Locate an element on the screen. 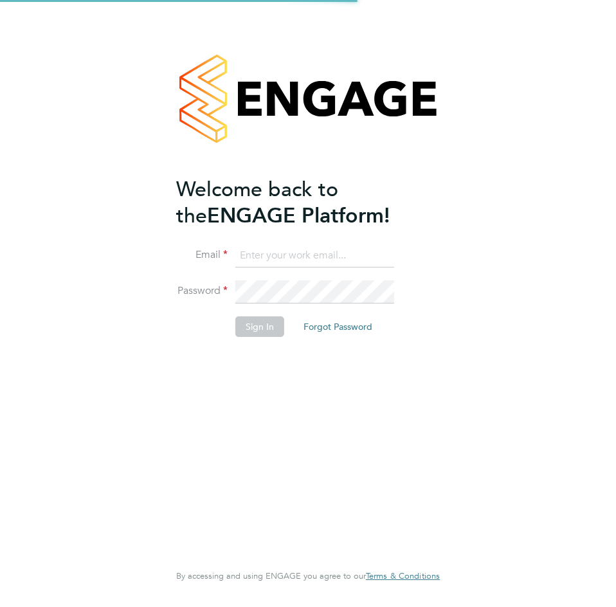 Image resolution: width=616 pixels, height=607 pixels. button: Sign In is located at coordinates (260, 327).